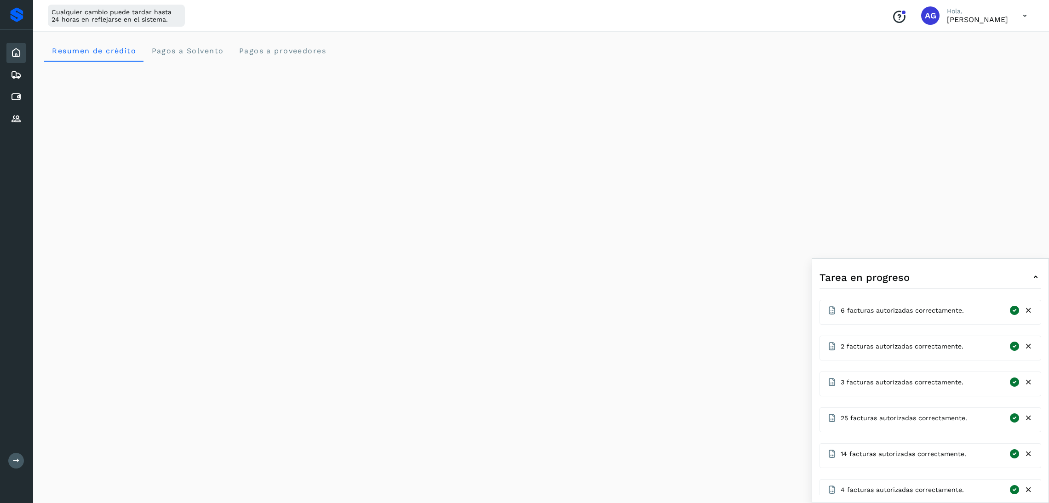 The width and height of the screenshot is (1049, 503). What do you see at coordinates (901, 346) in the screenshot?
I see `span: 2 facturas autorizadas correctamente.` at bounding box center [901, 346].